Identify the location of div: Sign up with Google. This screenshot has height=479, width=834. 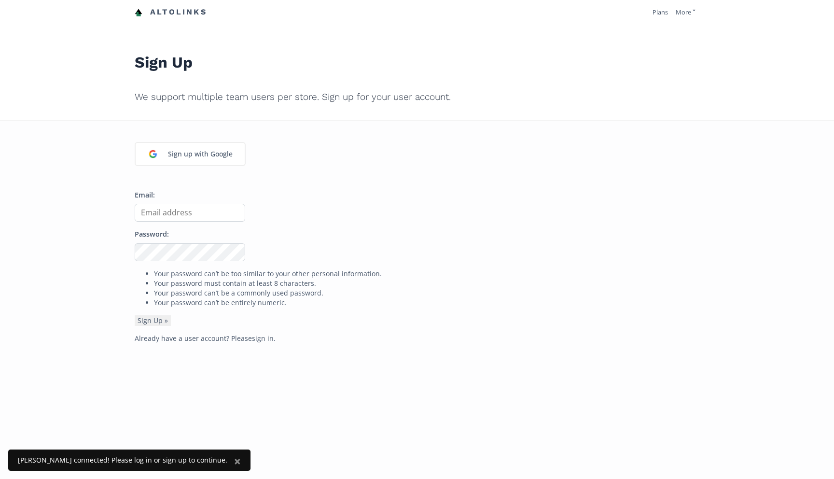
(200, 154).